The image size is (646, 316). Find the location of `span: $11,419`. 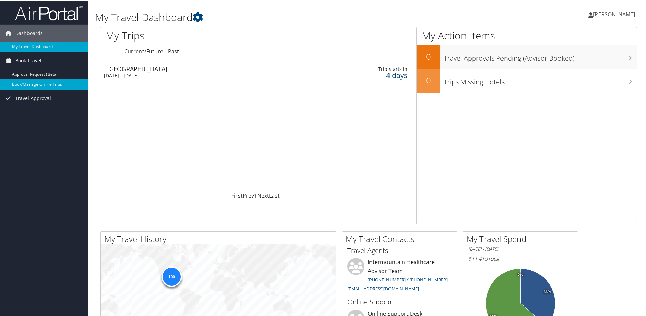

span: $11,419 is located at coordinates (478, 258).